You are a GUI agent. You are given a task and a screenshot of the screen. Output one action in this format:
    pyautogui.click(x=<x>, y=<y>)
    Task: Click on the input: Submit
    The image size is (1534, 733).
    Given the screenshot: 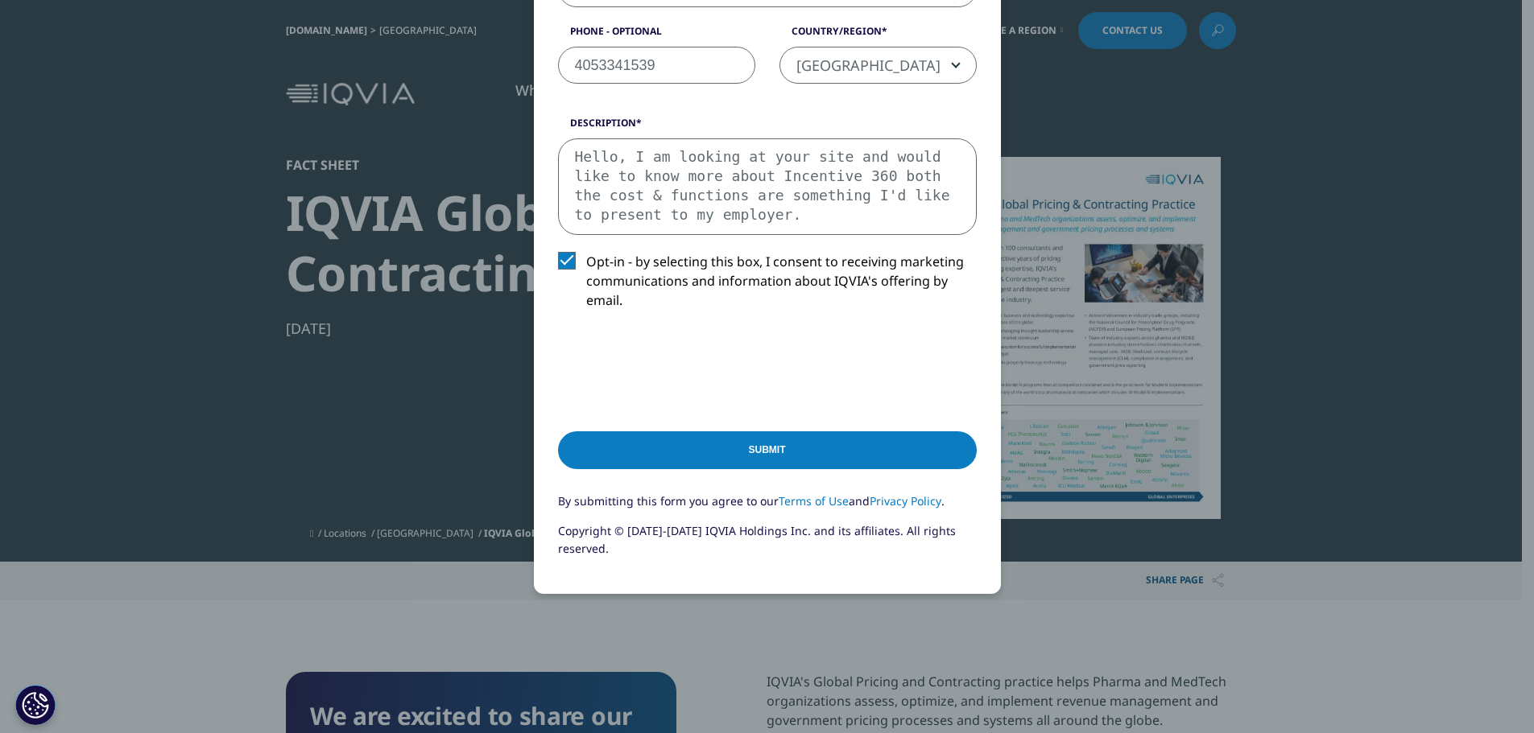 What is the action you would take?
    pyautogui.click(x=767, y=450)
    